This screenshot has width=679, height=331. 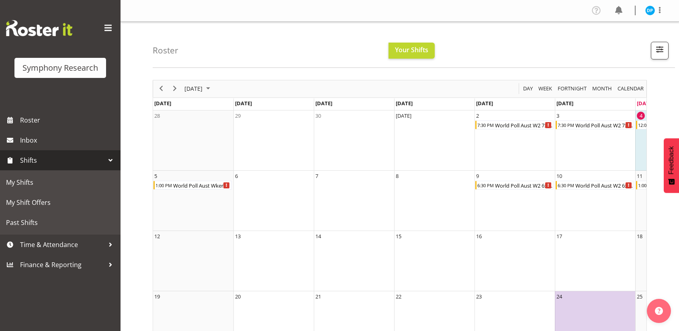 I want to click on td: Thursday, October 16, 2025, so click(x=515, y=261).